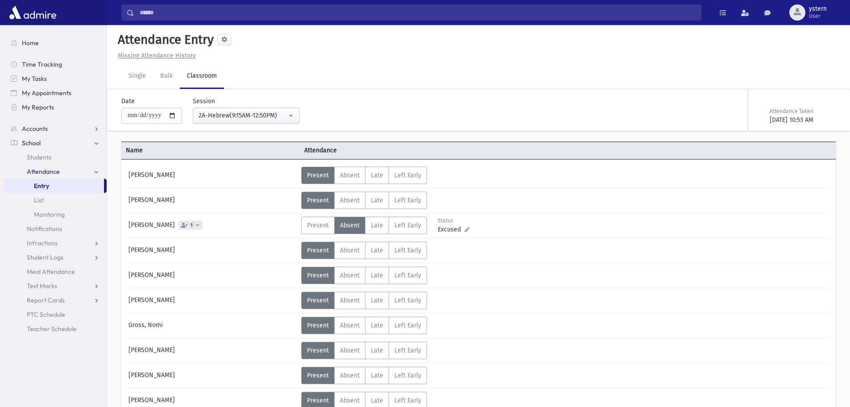 The width and height of the screenshot is (850, 407). Describe the element at coordinates (155, 55) in the screenshot. I see `a: Missing Attendance History` at that location.